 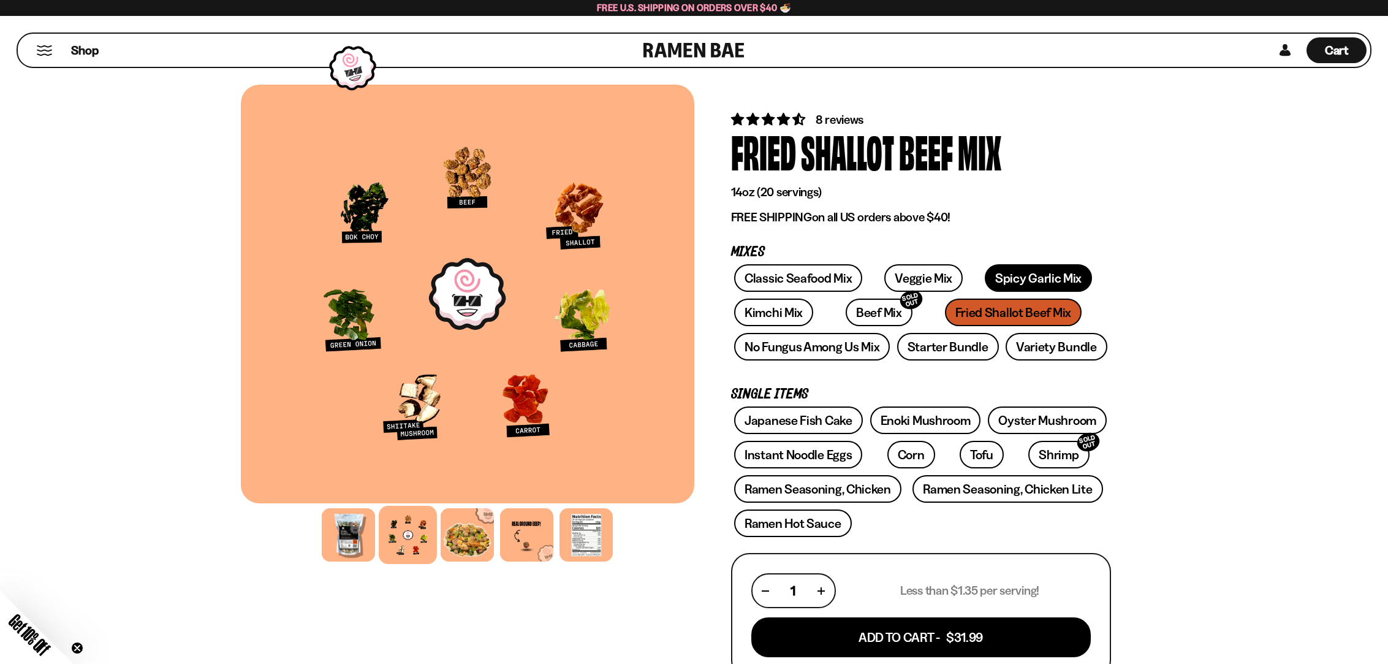 I want to click on p: 14oz (20 servings), so click(x=921, y=192).